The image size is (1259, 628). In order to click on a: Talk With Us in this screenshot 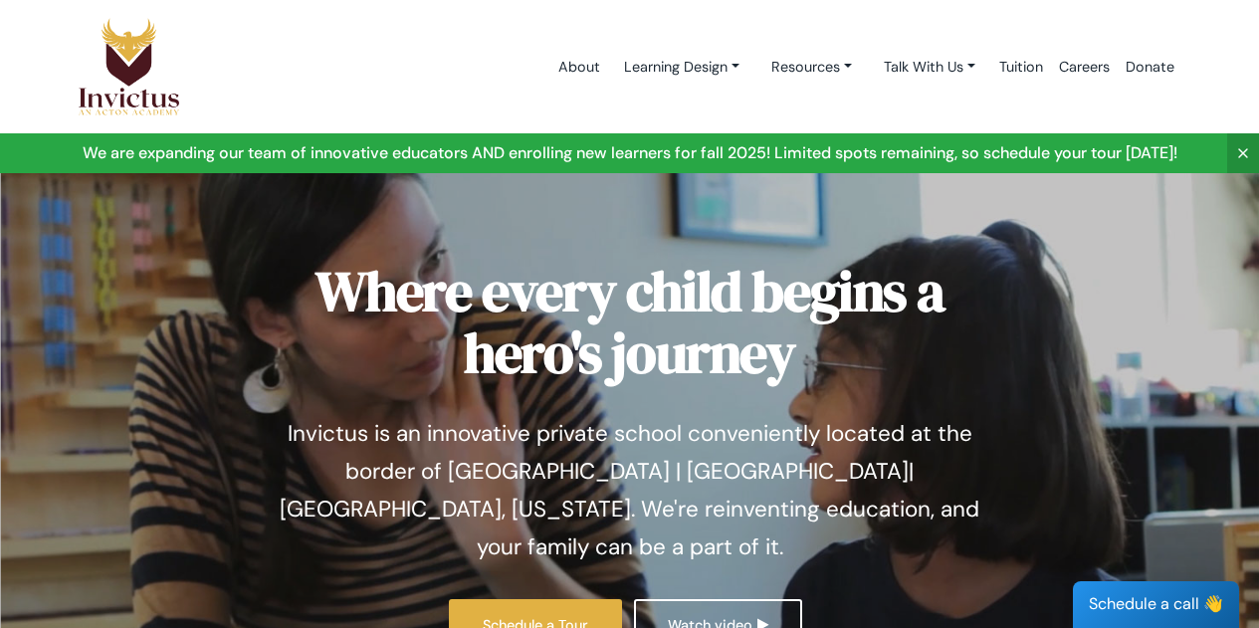, I will do `click(929, 67)`.